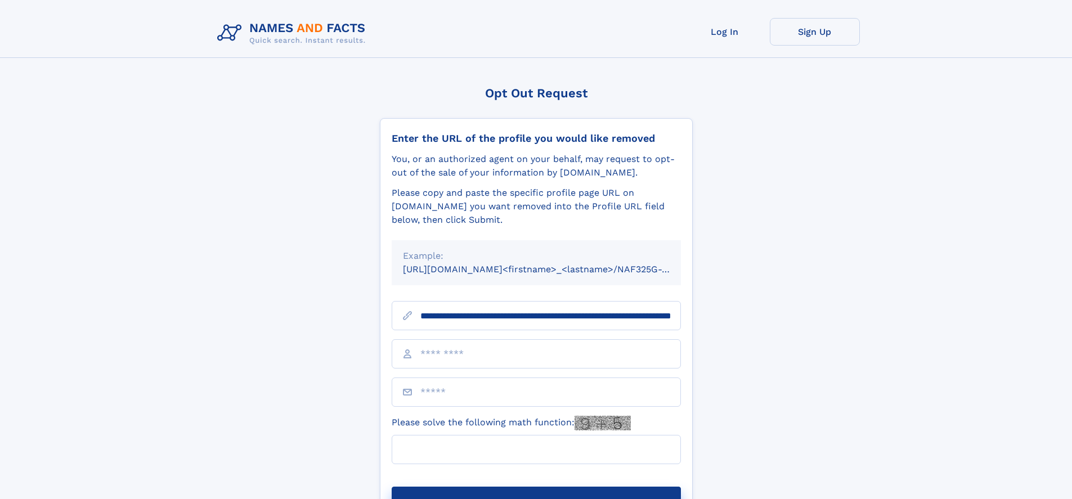 The image size is (1072, 499). What do you see at coordinates (536, 138) in the screenshot?
I see `div: Enter the URL of the profile you would like removed` at bounding box center [536, 138].